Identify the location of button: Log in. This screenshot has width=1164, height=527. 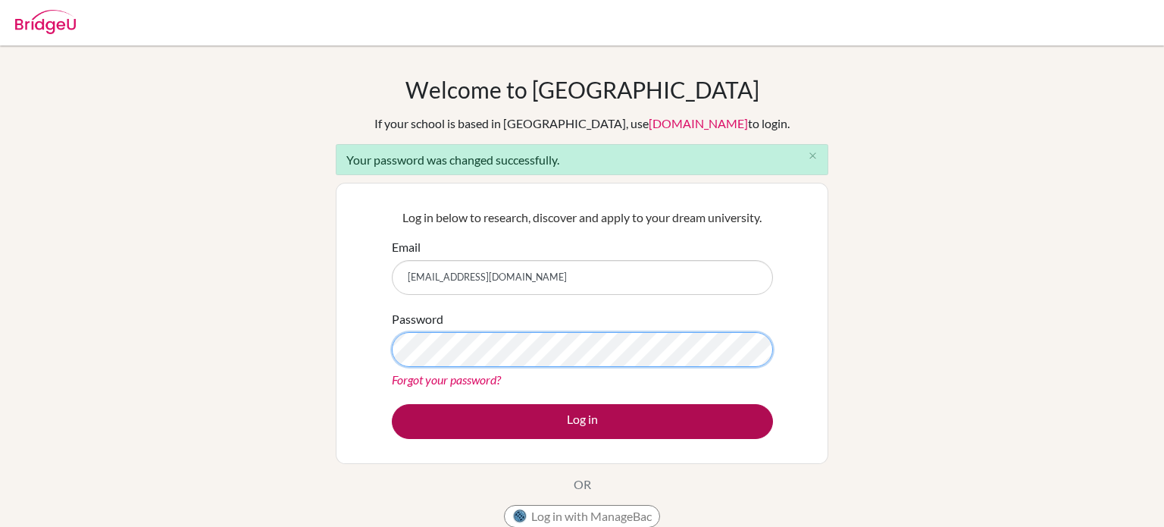
(582, 421).